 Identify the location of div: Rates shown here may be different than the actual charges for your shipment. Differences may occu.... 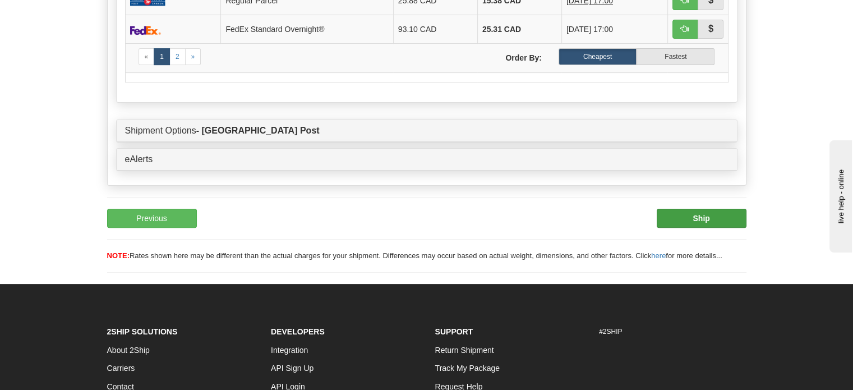
(427, 256).